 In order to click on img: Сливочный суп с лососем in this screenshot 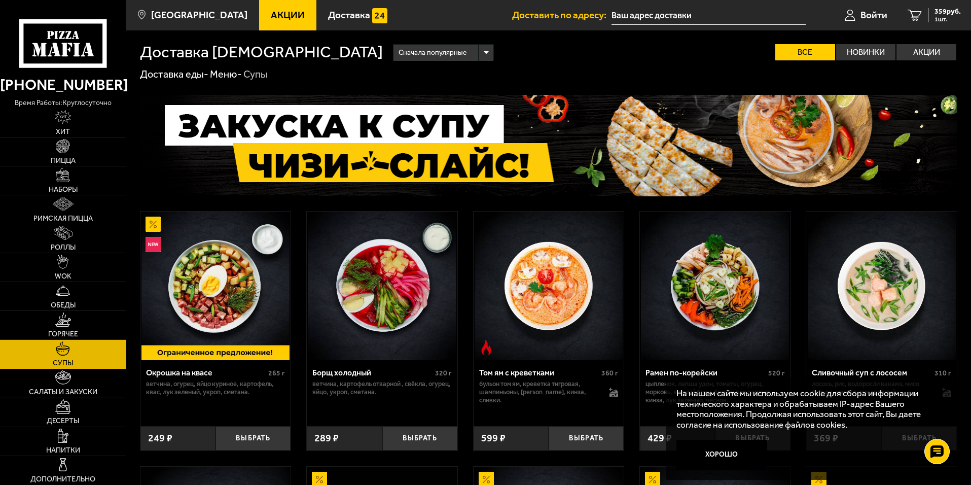, I will do `click(882, 286)`.